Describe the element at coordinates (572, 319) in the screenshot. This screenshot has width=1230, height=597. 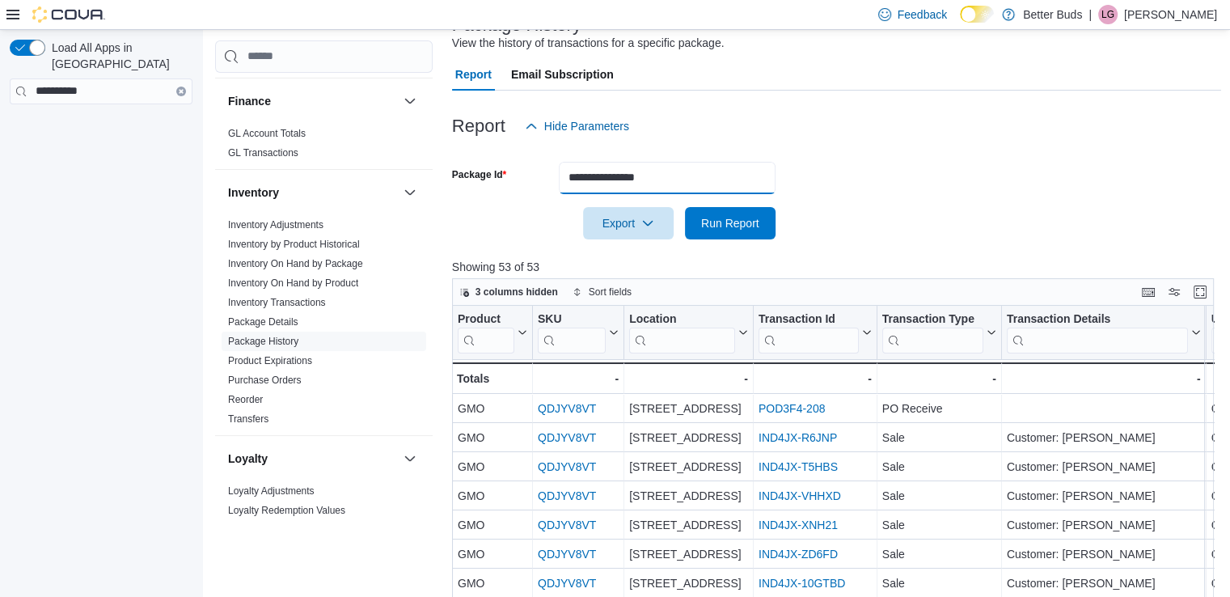
I see `div: SKU` at that location.